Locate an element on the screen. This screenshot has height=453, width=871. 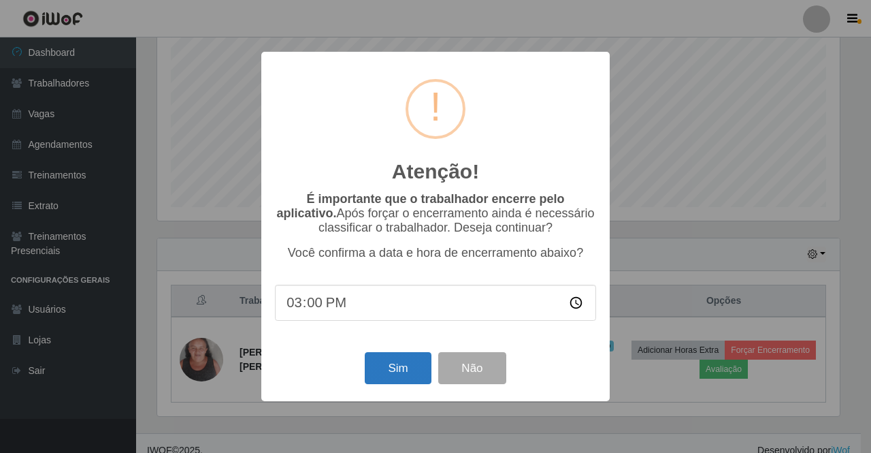
button: Não is located at coordinates (472, 367).